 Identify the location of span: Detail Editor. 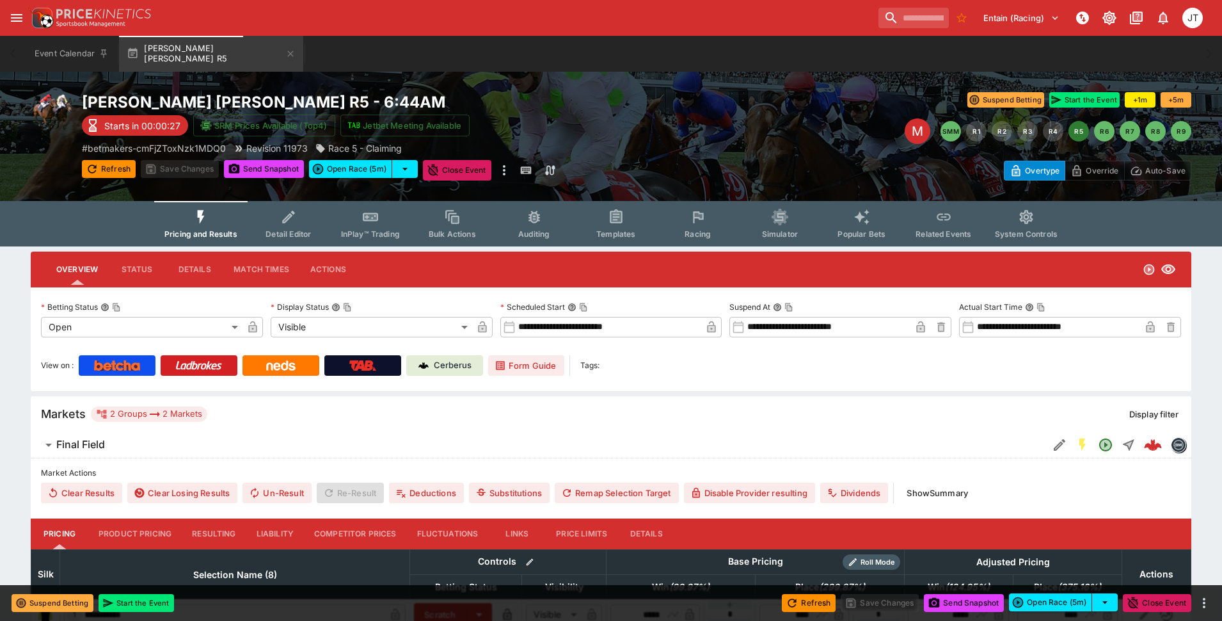
(288, 234).